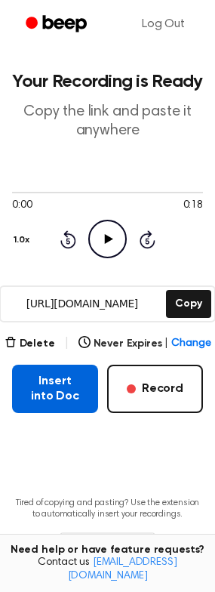  I want to click on span: 0:18, so click(193, 206).